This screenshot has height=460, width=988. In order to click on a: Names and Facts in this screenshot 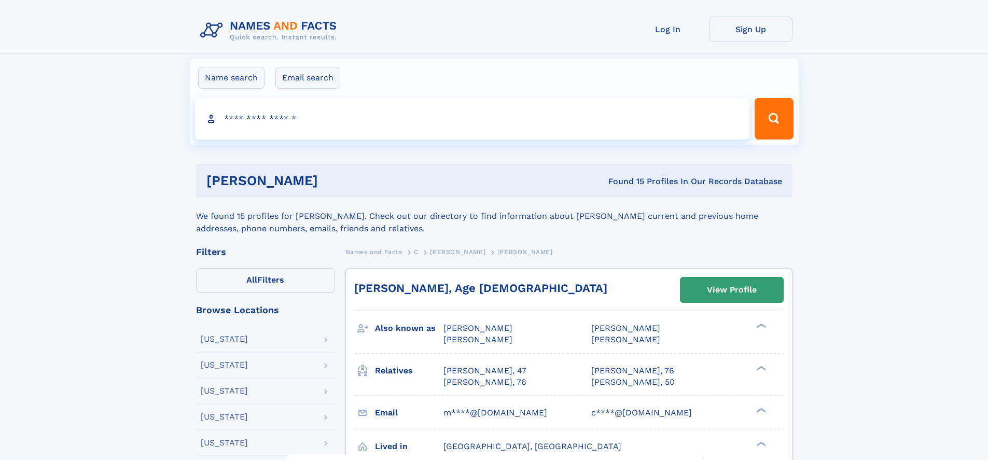, I will do `click(374, 251)`.